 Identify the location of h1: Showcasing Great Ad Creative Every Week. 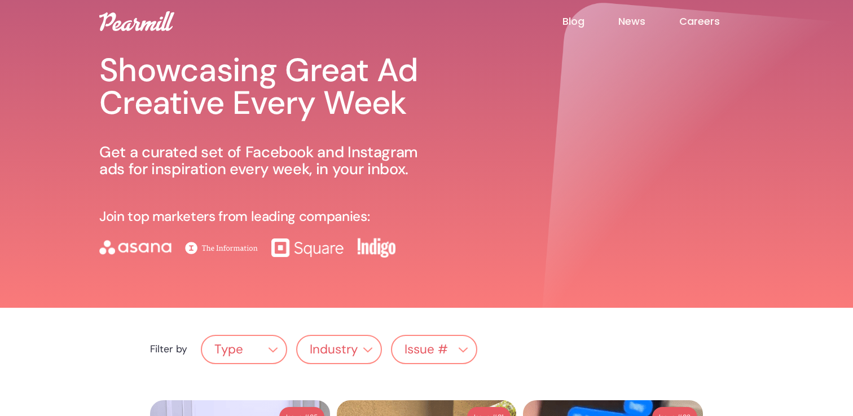
(264, 86).